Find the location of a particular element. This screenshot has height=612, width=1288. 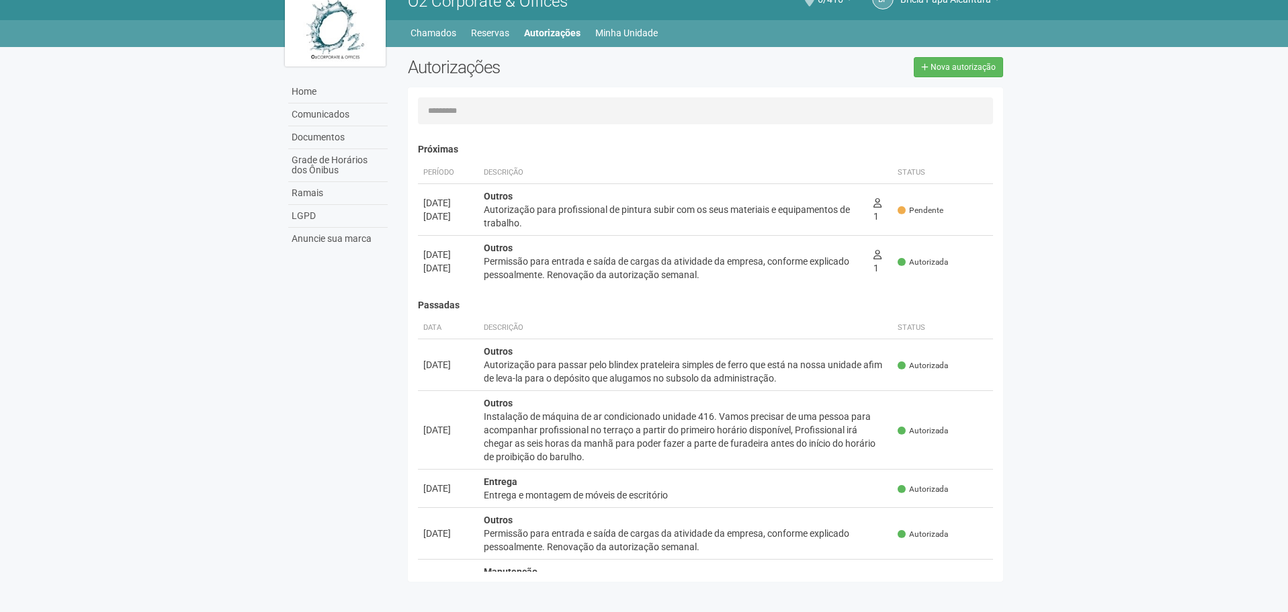

a: LGPD is located at coordinates (338, 216).